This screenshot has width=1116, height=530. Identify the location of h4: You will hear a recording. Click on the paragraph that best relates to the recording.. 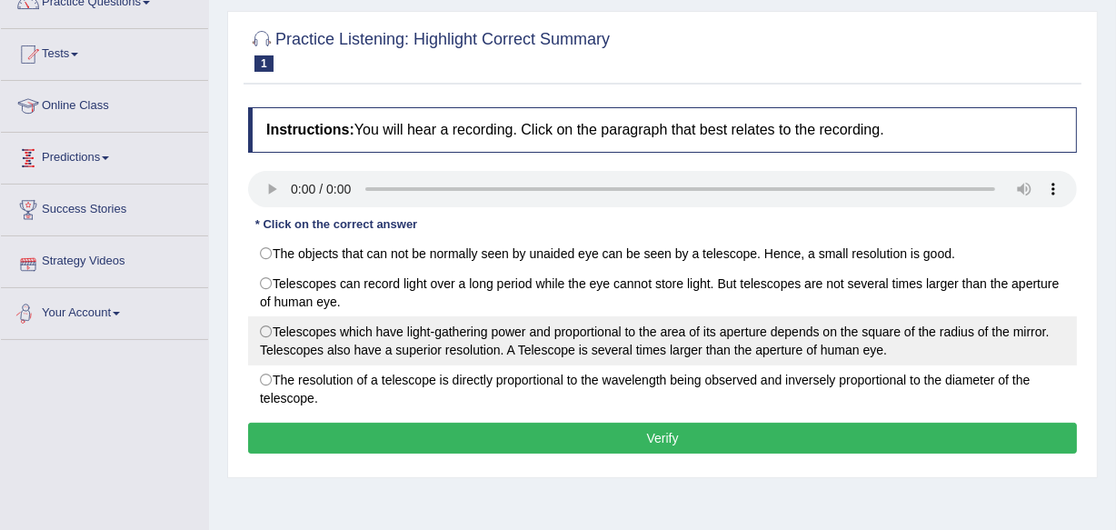
(663, 130).